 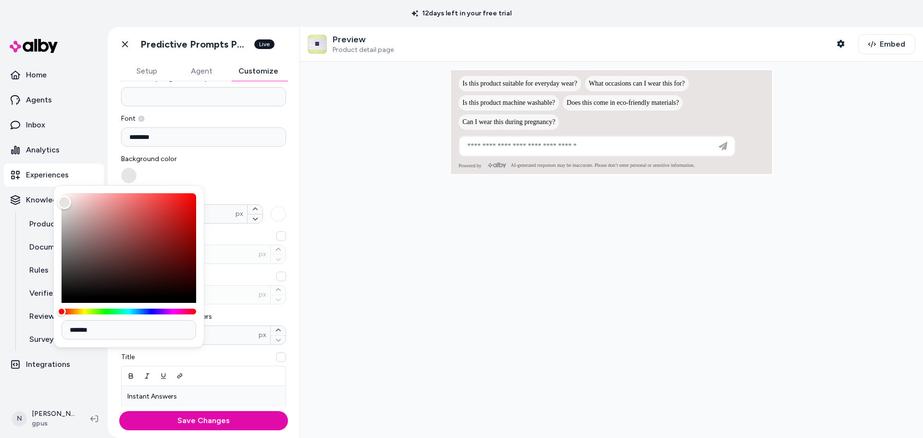 What do you see at coordinates (147, 71) in the screenshot?
I see `button: Setup` at bounding box center [147, 71].